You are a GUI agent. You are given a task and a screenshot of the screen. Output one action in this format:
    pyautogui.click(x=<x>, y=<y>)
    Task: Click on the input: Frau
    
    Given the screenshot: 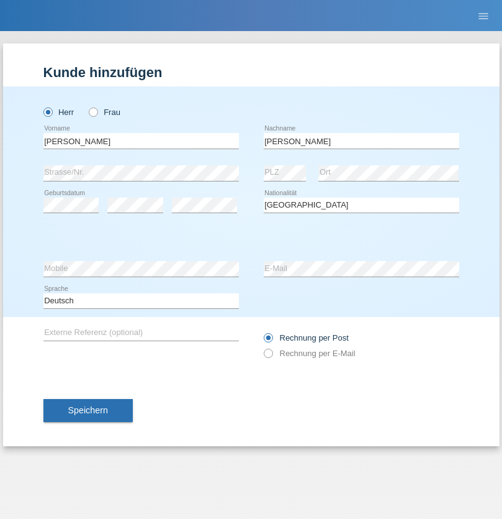 What is the action you would take?
    pyautogui.click(x=93, y=111)
    